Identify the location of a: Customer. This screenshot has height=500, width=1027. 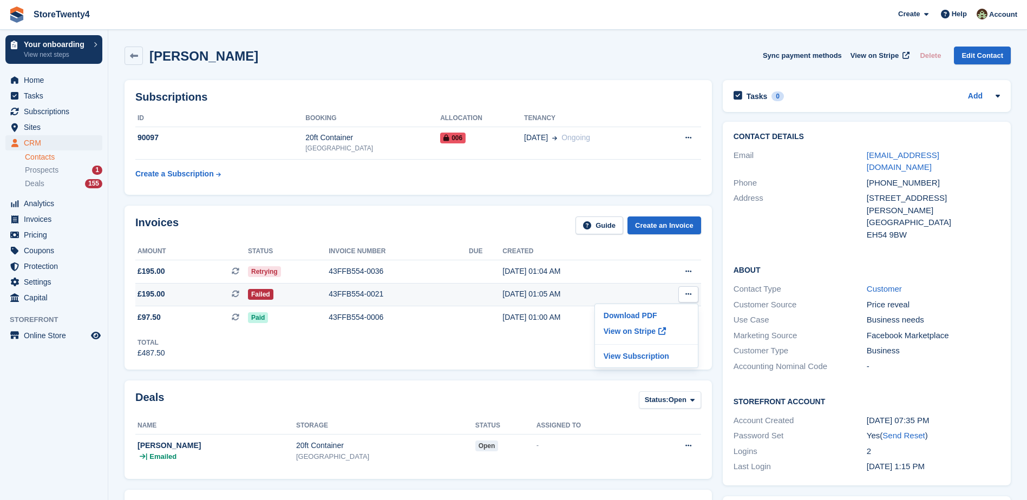
(884, 289).